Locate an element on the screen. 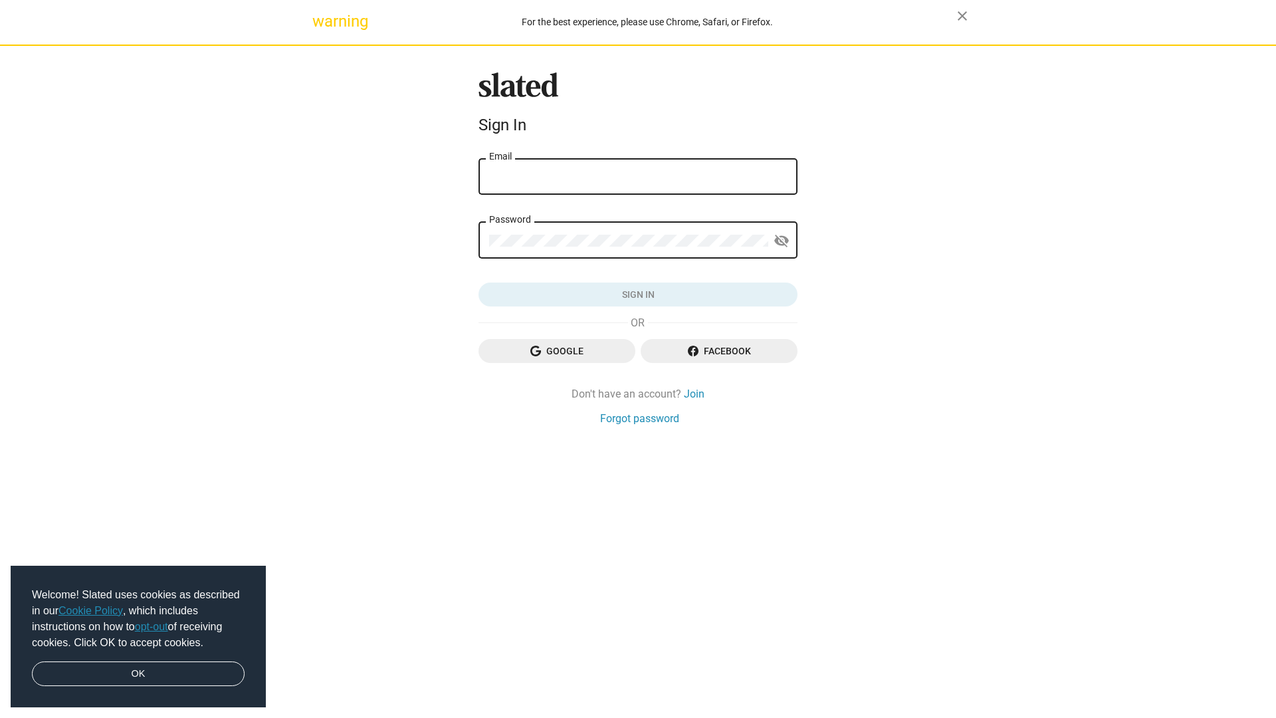  div: Don't have an account? is located at coordinates (638, 394).